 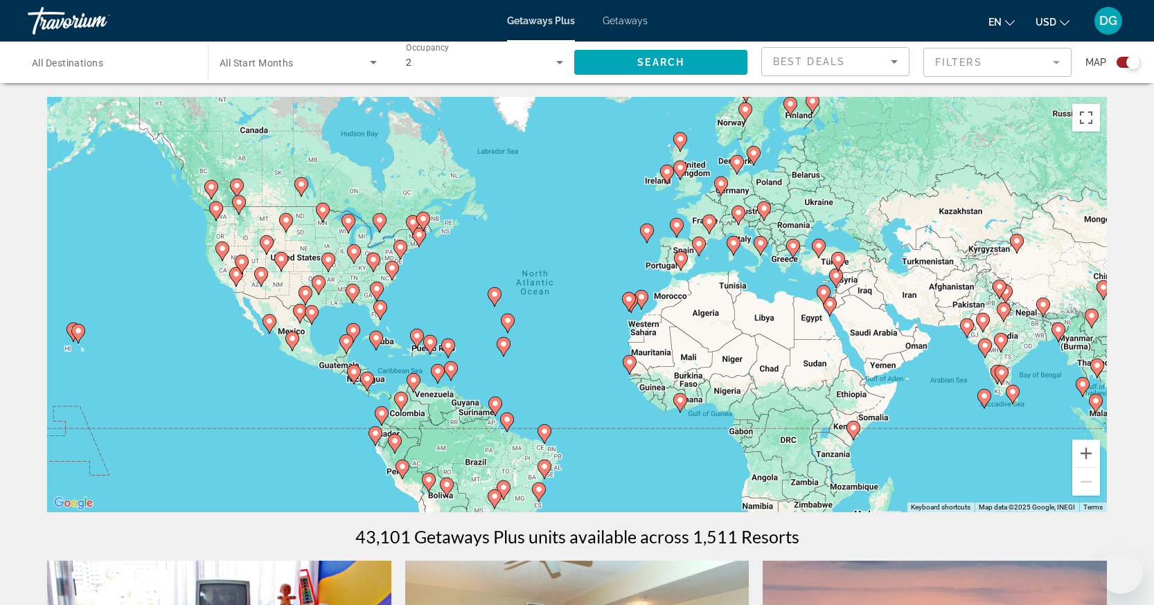 What do you see at coordinates (625, 21) in the screenshot?
I see `span: Getaways` at bounding box center [625, 21].